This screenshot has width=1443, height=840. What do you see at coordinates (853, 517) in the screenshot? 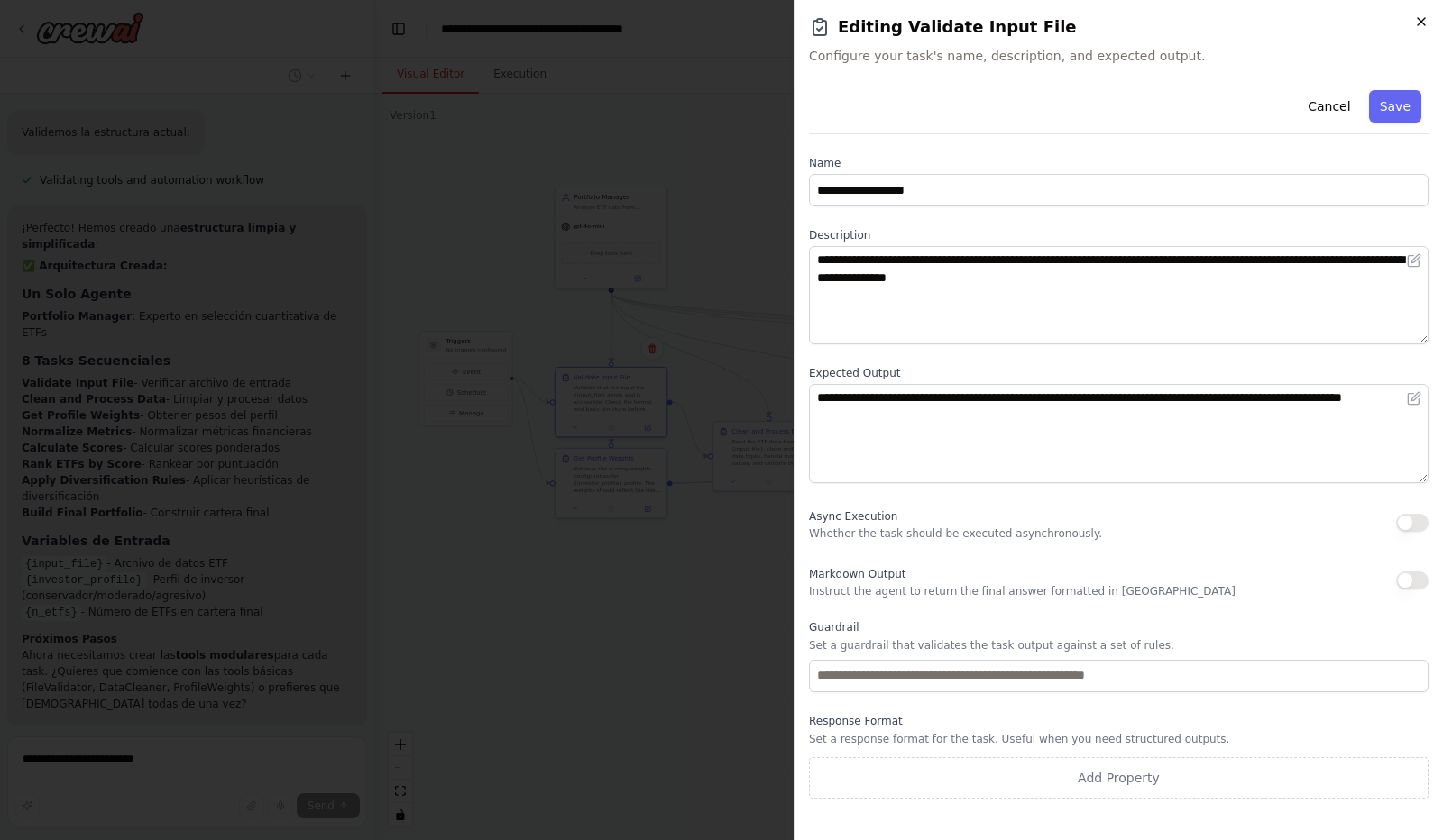
I see `span: Async Execution` at bounding box center [853, 517].